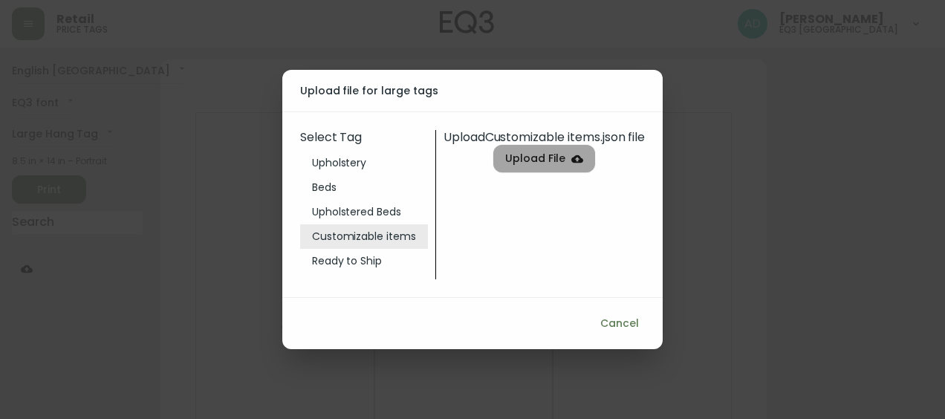 The image size is (945, 419). I want to click on button: Cancel, so click(620, 323).